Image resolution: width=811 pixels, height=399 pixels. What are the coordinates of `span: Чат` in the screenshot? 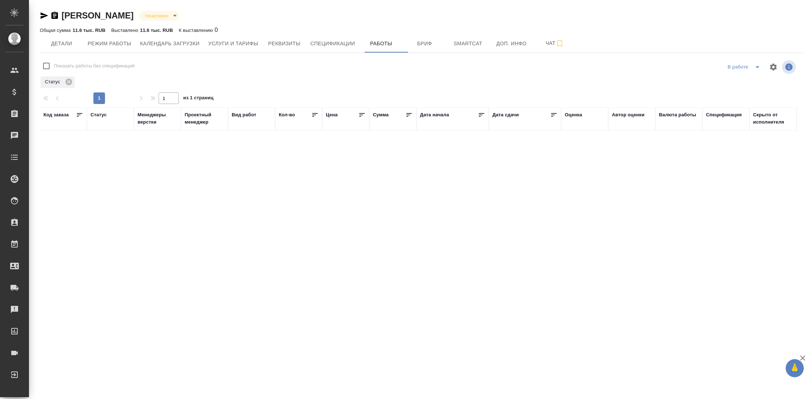 It's located at (555, 43).